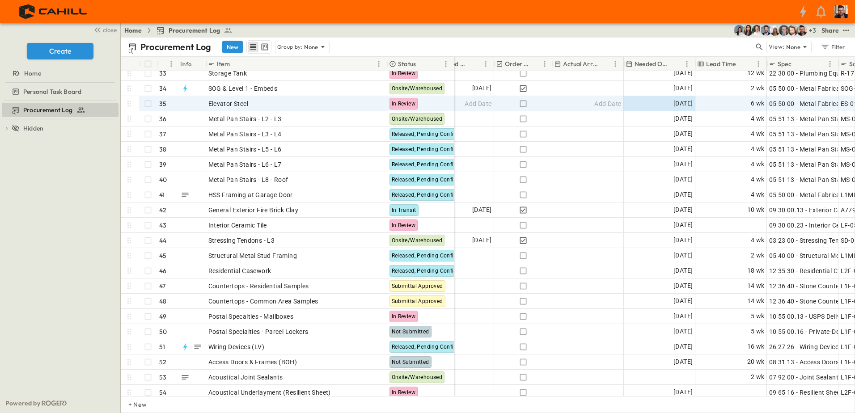  What do you see at coordinates (830, 30) in the screenshot?
I see `div: Share` at bounding box center [830, 30].